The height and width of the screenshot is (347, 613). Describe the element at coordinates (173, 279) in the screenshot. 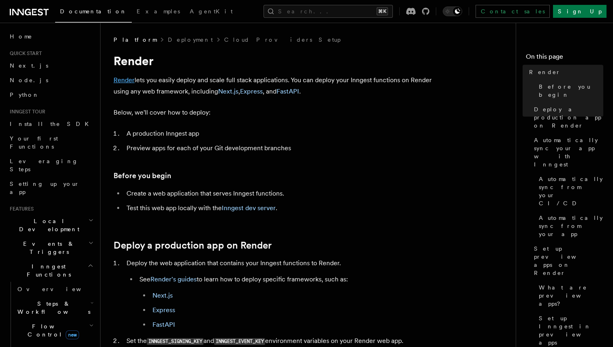

I see `a: Render's guides` at that location.